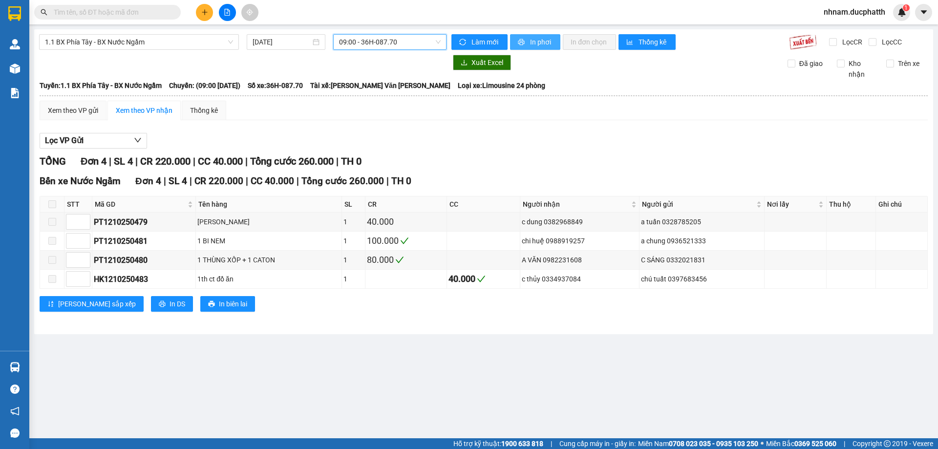 The width and height of the screenshot is (938, 449). What do you see at coordinates (702, 241) in the screenshot?
I see `div: a chung 0936521333` at bounding box center [702, 241].